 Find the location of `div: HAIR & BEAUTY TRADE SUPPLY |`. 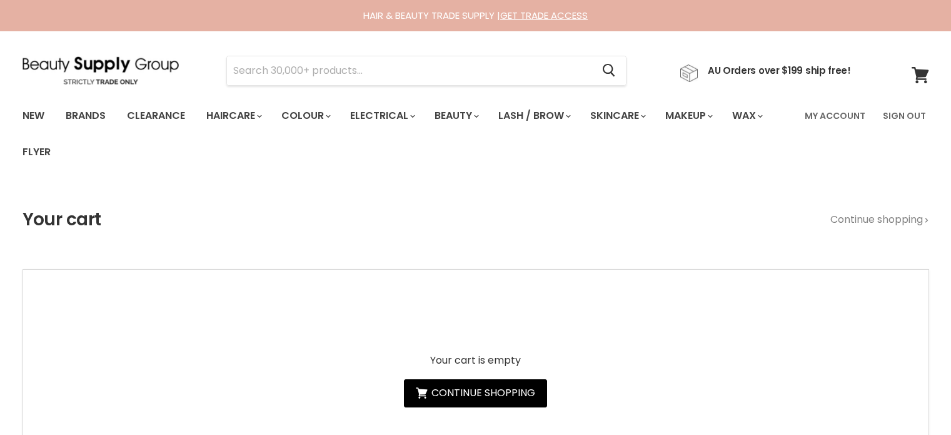

div: HAIR & BEAUTY TRADE SUPPLY | is located at coordinates (476, 16).